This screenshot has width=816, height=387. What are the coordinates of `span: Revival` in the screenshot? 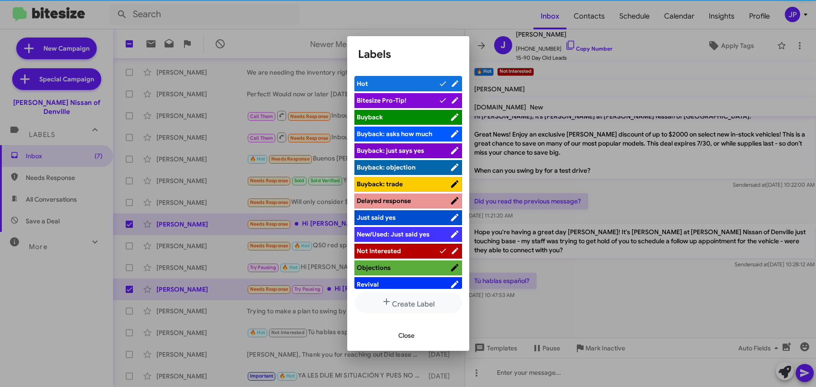 It's located at (368, 285).